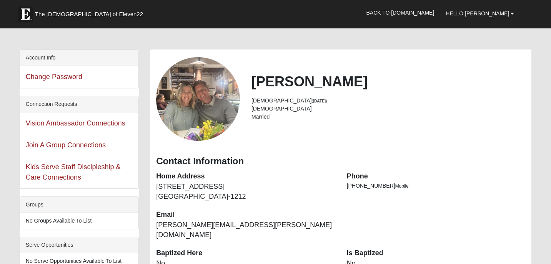 This screenshot has width=551, height=264. I want to click on dt: Is Baptized, so click(436, 254).